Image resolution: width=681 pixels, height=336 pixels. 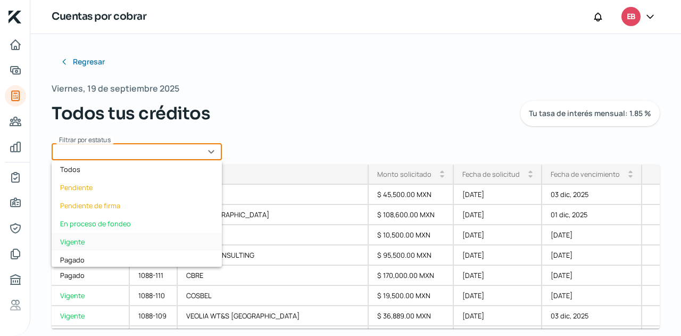 What do you see at coordinates (15, 279) in the screenshot?
I see `a: Buró de crédito` at bounding box center [15, 279].